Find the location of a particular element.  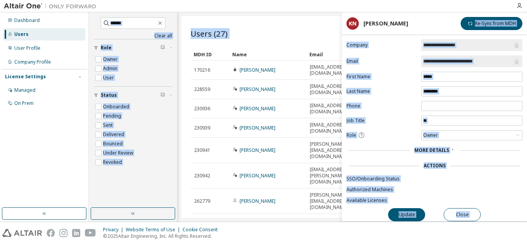

span: 262779 is located at coordinates (202, 202).